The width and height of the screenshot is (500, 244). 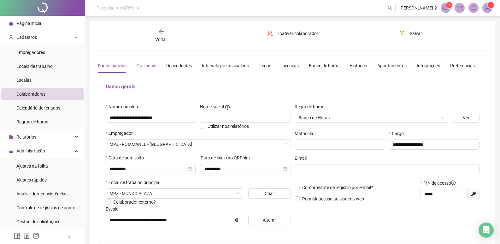 What do you see at coordinates (114, 209) in the screenshot?
I see `label: Escala` at bounding box center [114, 209].